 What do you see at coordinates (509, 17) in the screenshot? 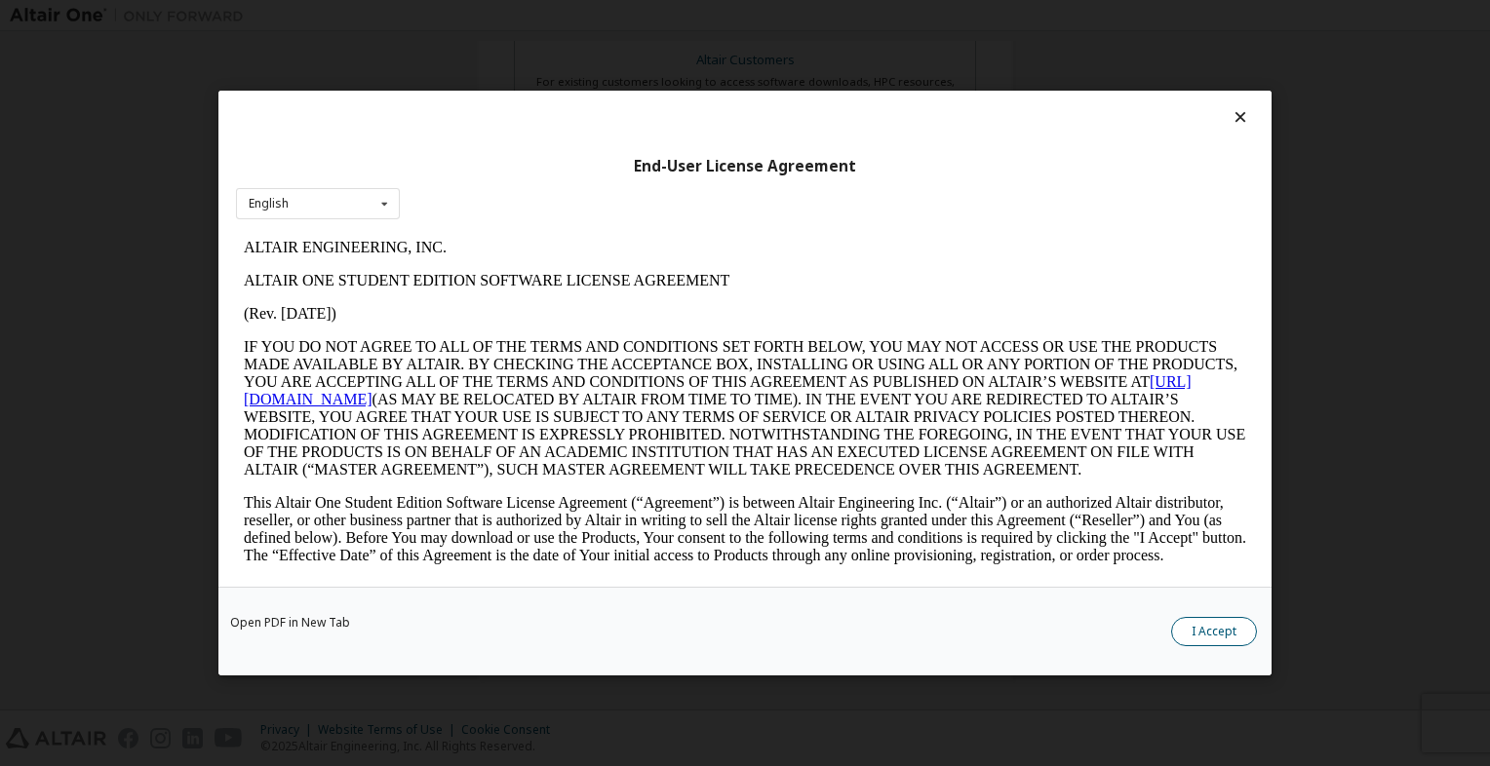
I see `p: ALTAIR ENGINEERING, INC.` at bounding box center [509, 17].